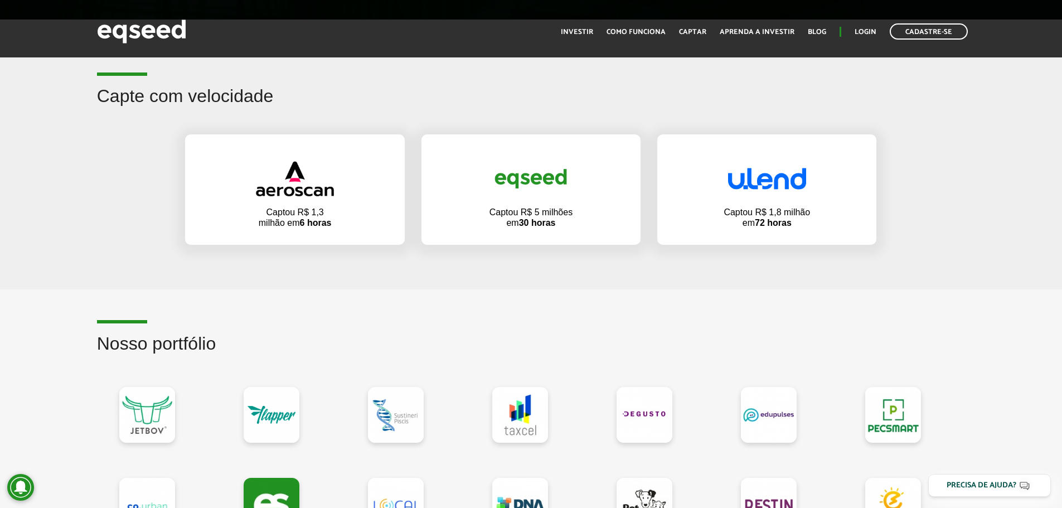 Image resolution: width=1062 pixels, height=508 pixels. Describe the element at coordinates (865, 32) in the screenshot. I see `a: Login` at that location.